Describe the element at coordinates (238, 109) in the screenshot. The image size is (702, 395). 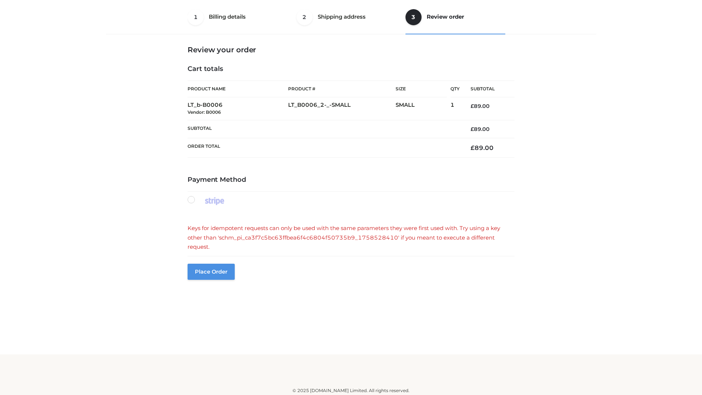
I see `td: LT_b-B0006` at that location.